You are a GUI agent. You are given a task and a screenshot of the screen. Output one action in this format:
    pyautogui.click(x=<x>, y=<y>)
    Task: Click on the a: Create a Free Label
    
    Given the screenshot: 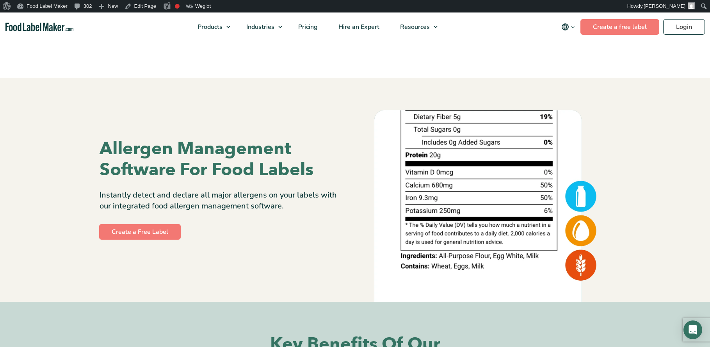 What is the action you would take?
    pyautogui.click(x=140, y=232)
    